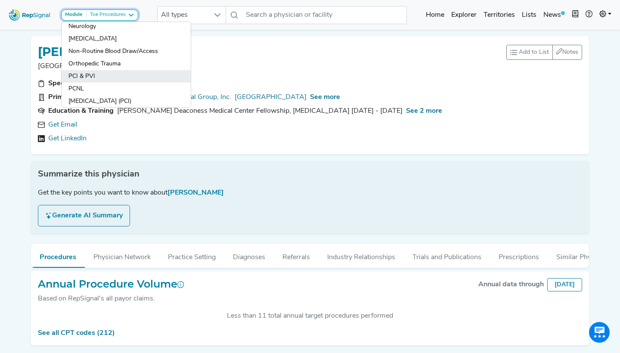 This screenshot has height=353, width=620. I want to click on button: Add to List, so click(530, 52).